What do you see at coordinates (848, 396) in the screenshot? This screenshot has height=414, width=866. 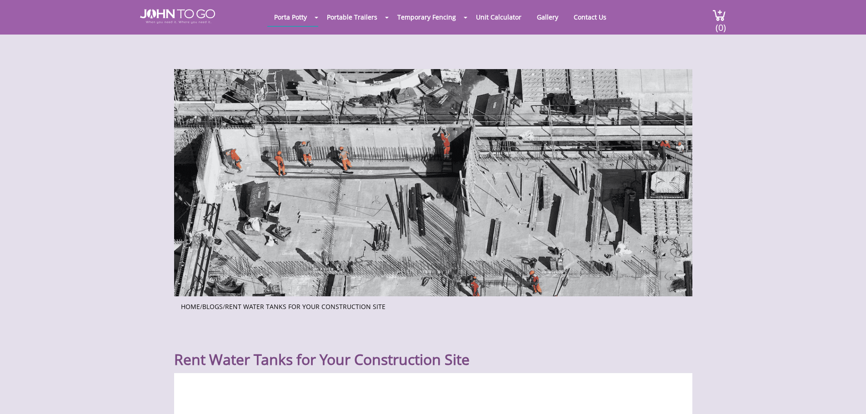 I see `button: Live Chat` at bounding box center [848, 396].